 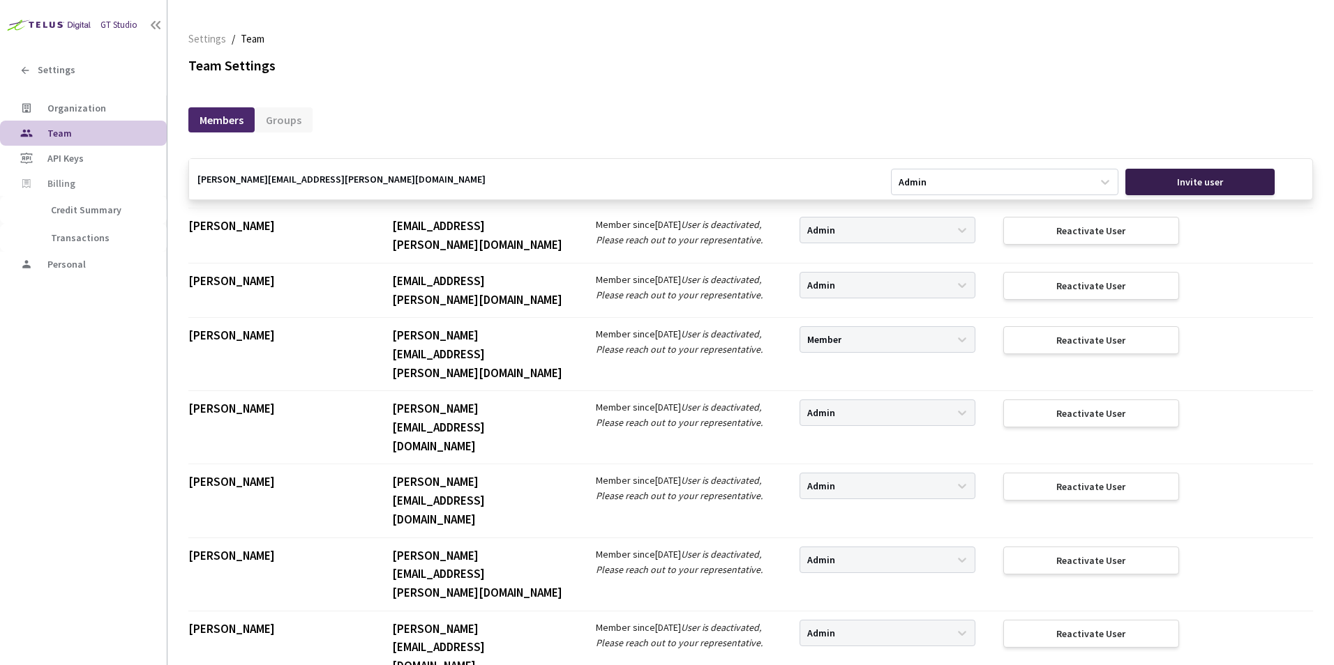 What do you see at coordinates (1200, 182) in the screenshot?
I see `div: Invite user` at bounding box center [1200, 182].